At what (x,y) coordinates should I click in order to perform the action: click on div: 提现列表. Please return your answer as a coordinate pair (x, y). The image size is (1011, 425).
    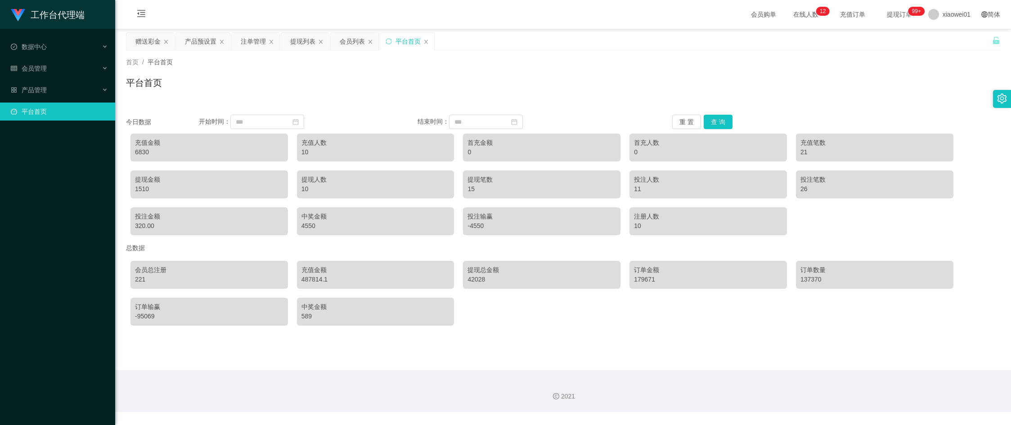
    Looking at the image, I should click on (303, 41).